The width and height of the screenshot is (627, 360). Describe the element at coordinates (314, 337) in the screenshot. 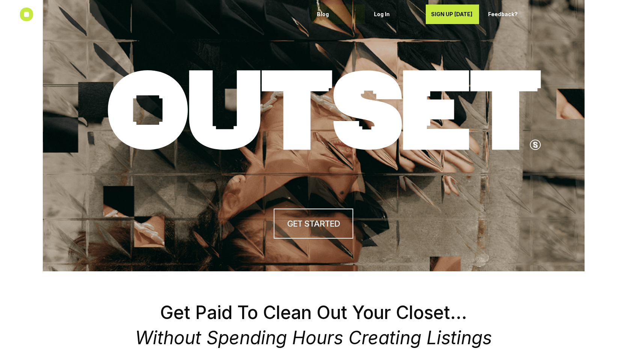

I see `em: Without Spending Hours Creating Listings` at that location.